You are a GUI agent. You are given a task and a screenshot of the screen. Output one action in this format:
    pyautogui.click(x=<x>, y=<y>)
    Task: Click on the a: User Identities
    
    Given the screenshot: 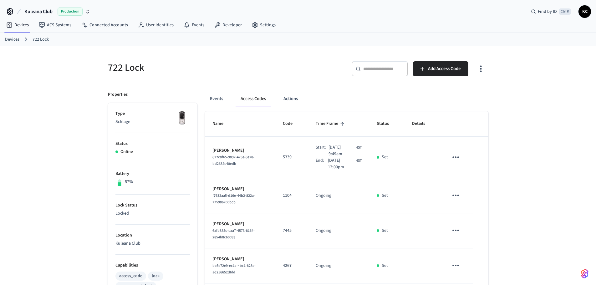 What is the action you would take?
    pyautogui.click(x=156, y=25)
    